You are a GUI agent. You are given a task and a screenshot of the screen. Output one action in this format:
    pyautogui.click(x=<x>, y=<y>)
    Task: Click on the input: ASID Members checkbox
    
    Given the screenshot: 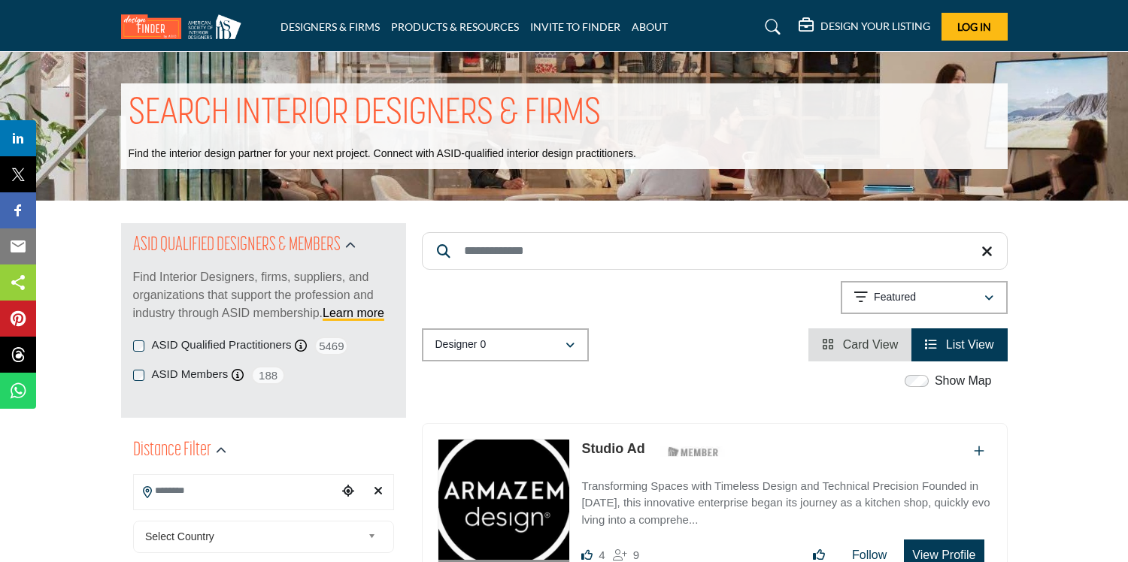 What is the action you would take?
    pyautogui.click(x=138, y=375)
    